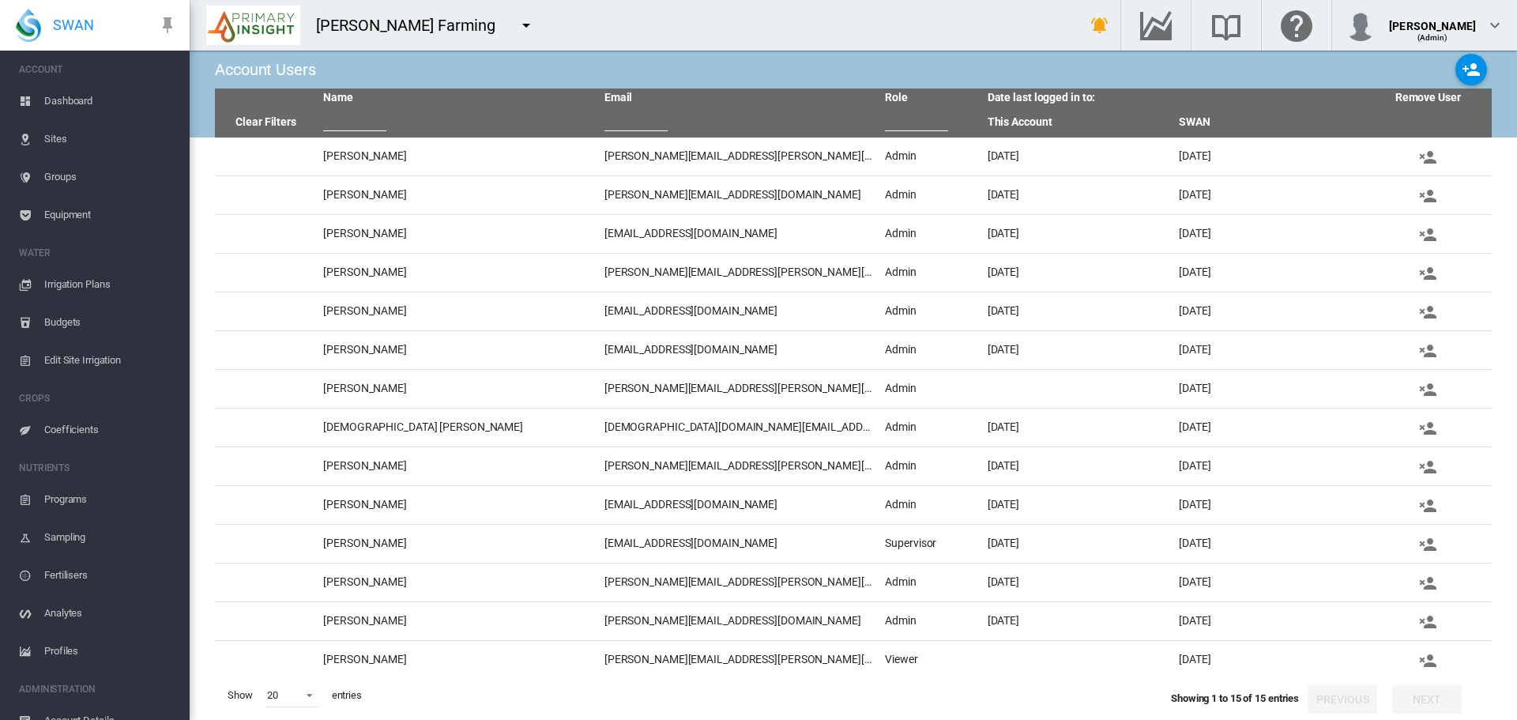 The width and height of the screenshot is (1517, 720). I want to click on td: Viewer, so click(929, 660).